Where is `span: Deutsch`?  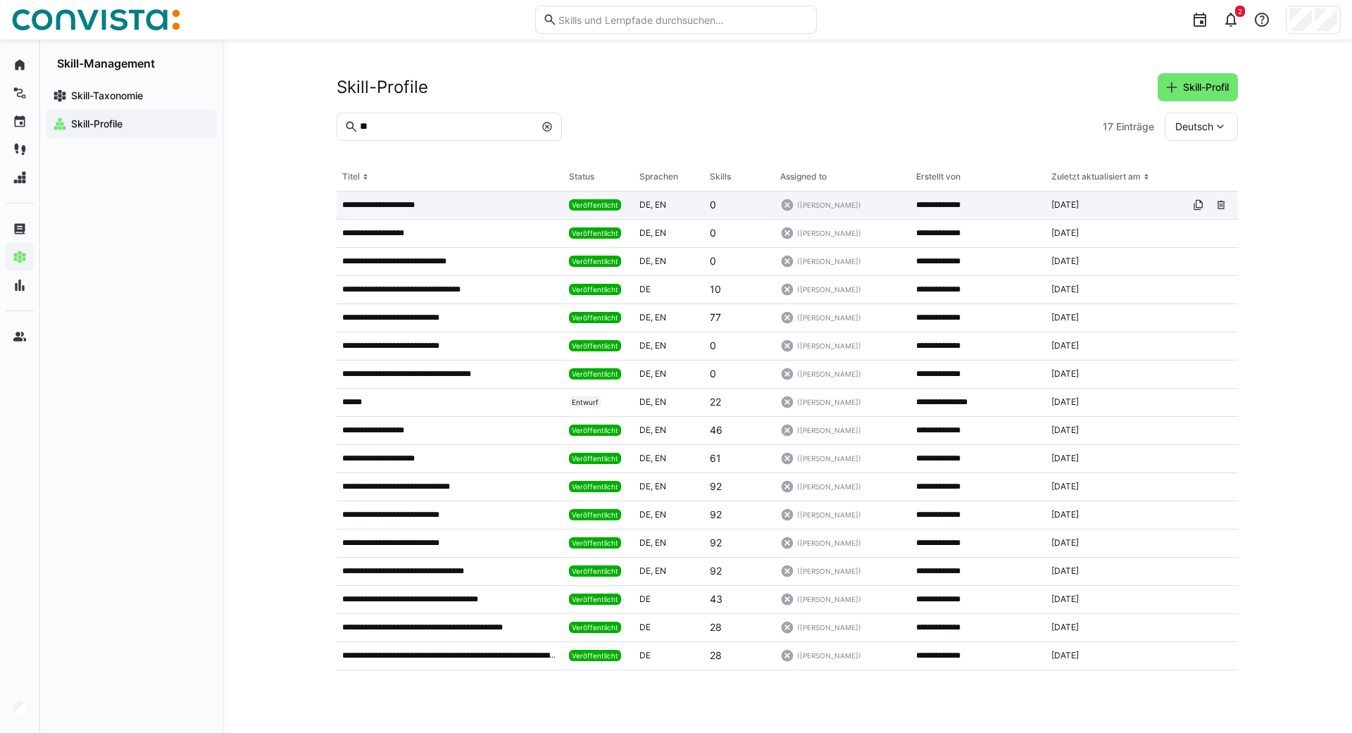
span: Deutsch is located at coordinates (1194, 127).